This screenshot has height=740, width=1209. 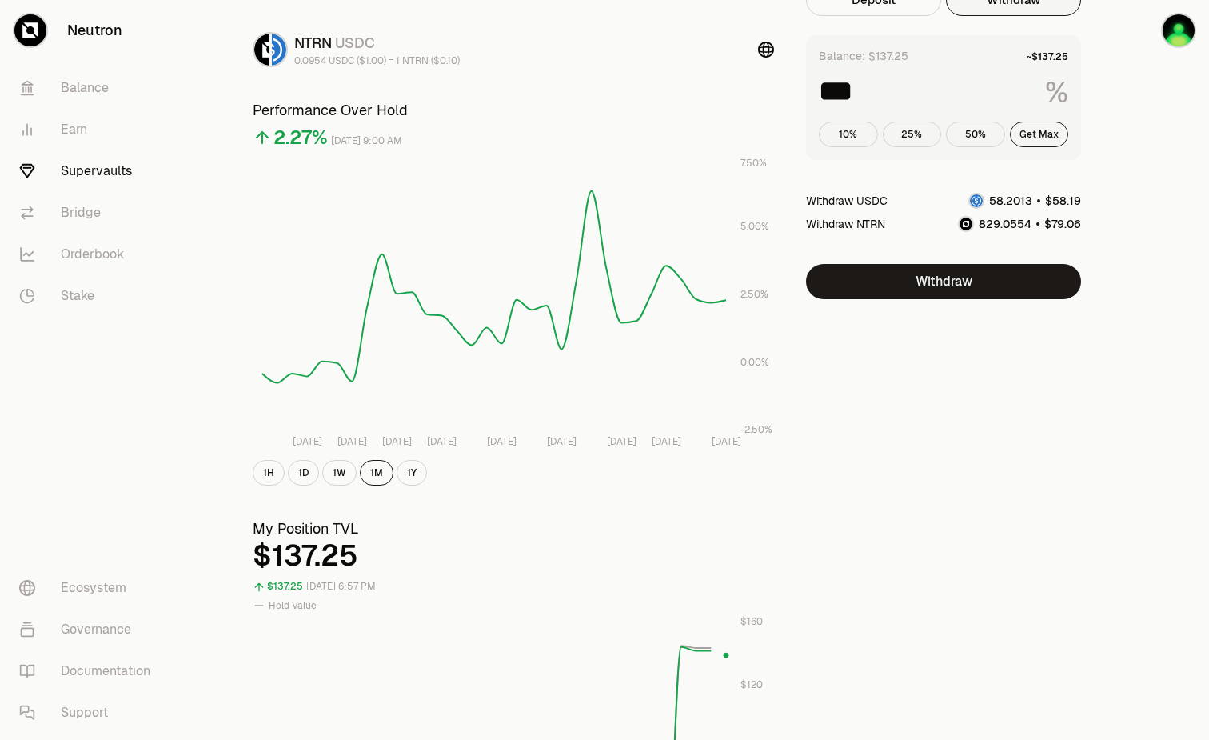 What do you see at coordinates (863, 56) in the screenshot?
I see `div: Balance: $137.25` at bounding box center [863, 56].